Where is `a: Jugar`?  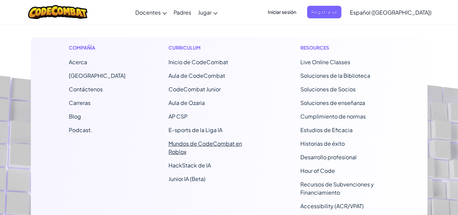 a: Jugar is located at coordinates (208, 12).